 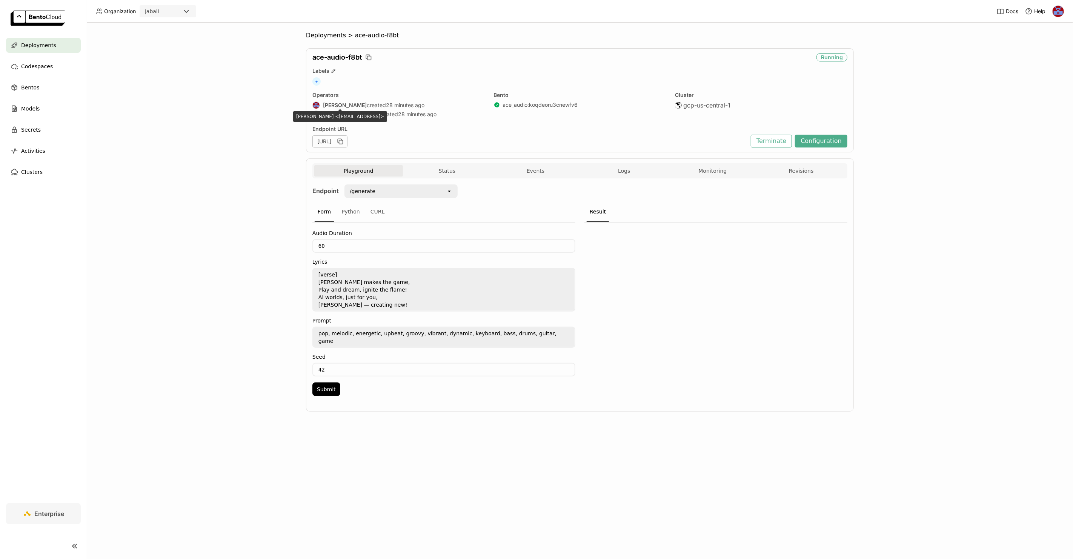 What do you see at coordinates (377, 191) in the screenshot?
I see `input: Selected /generate.` at bounding box center [377, 191].